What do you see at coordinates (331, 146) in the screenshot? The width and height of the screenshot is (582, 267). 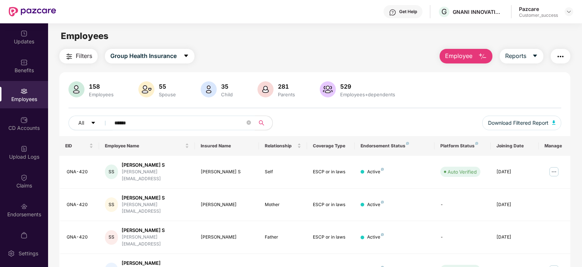 I see `th: Coverage Type` at bounding box center [331, 146].